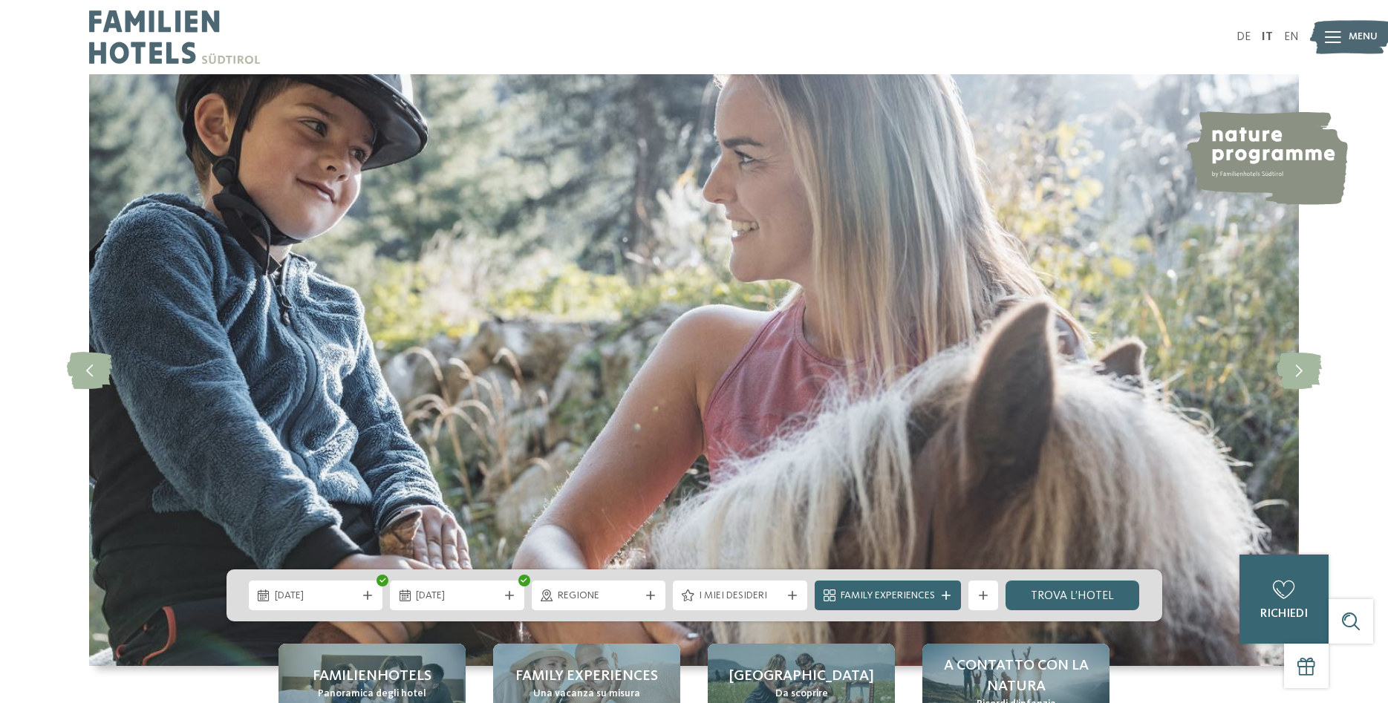  I want to click on span: Familienhotels, so click(372, 676).